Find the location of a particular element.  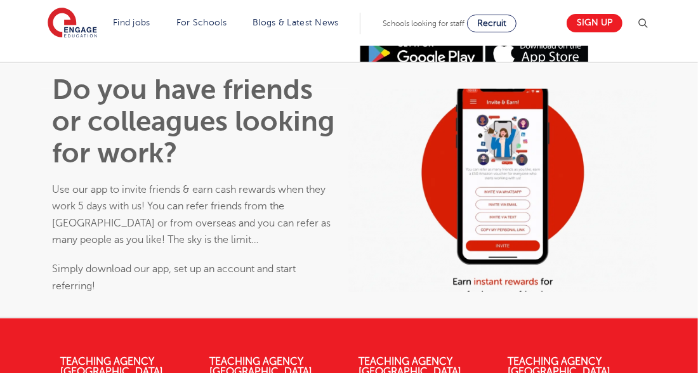

a: Recruit is located at coordinates (492, 23).